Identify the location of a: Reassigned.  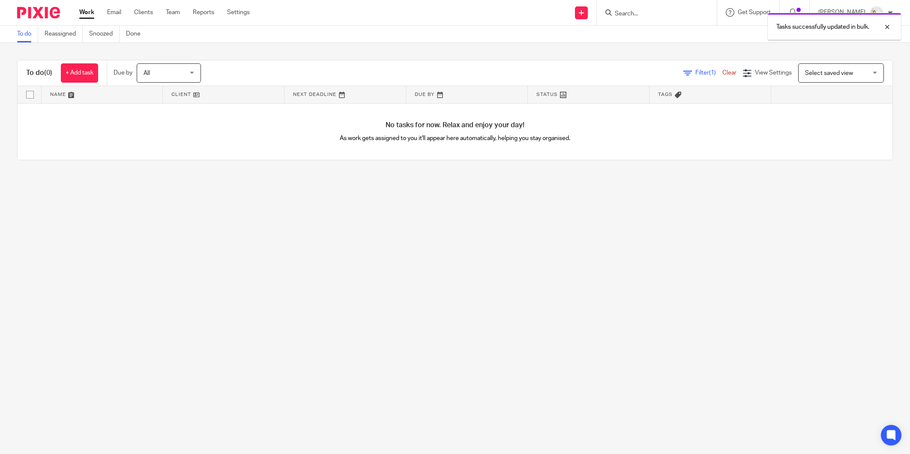
(63, 34).